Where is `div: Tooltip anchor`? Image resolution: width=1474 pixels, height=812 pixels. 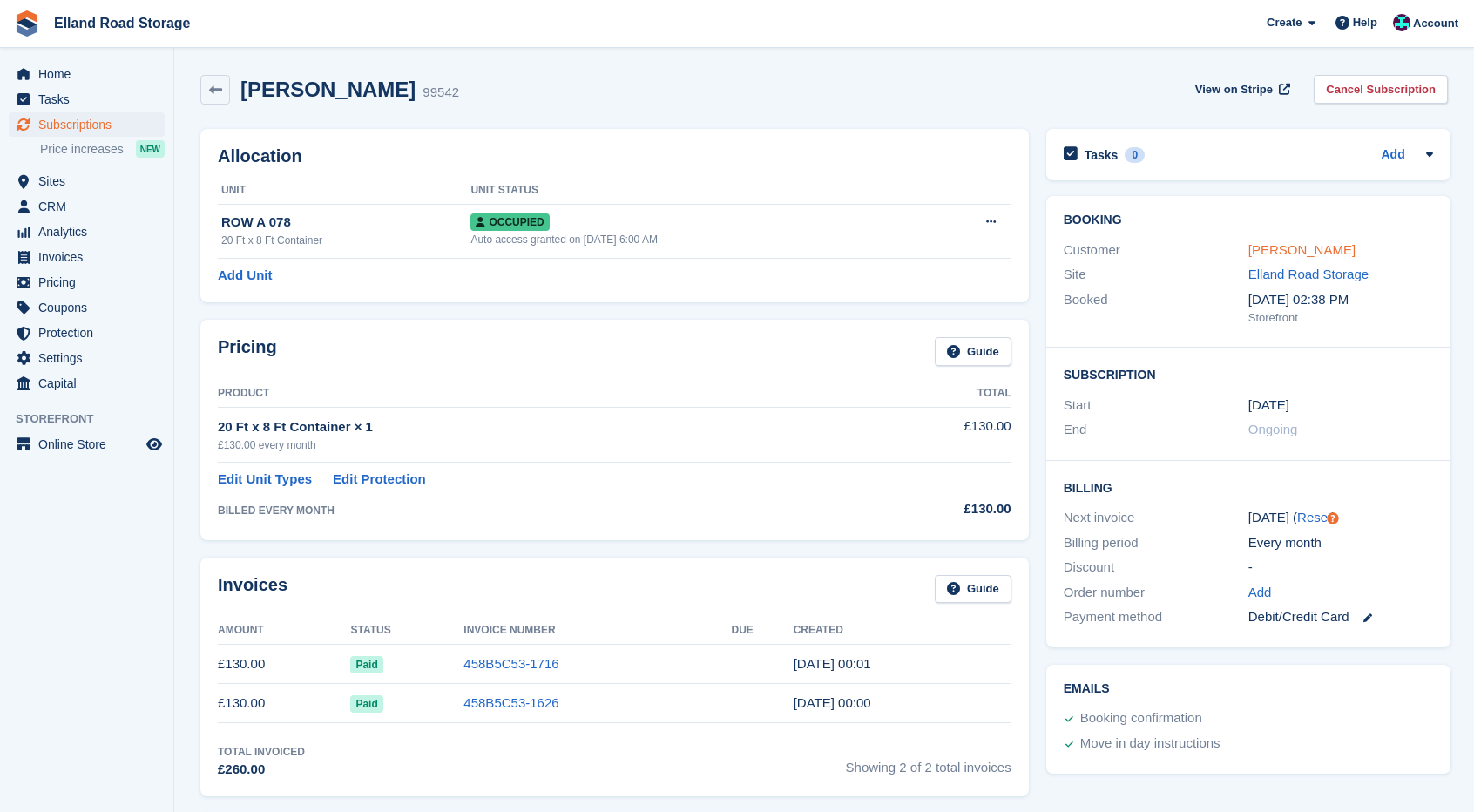 div: Tooltip anchor is located at coordinates (1333, 518).